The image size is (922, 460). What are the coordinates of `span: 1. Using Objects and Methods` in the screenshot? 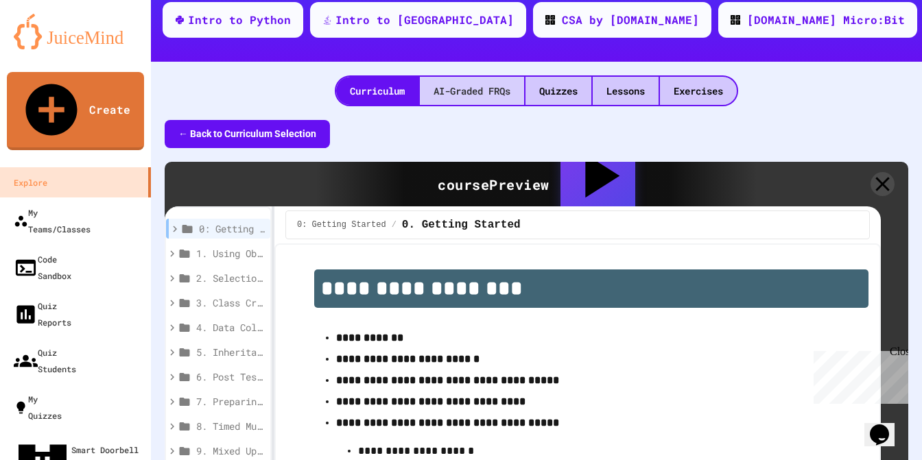 It's located at (231, 253).